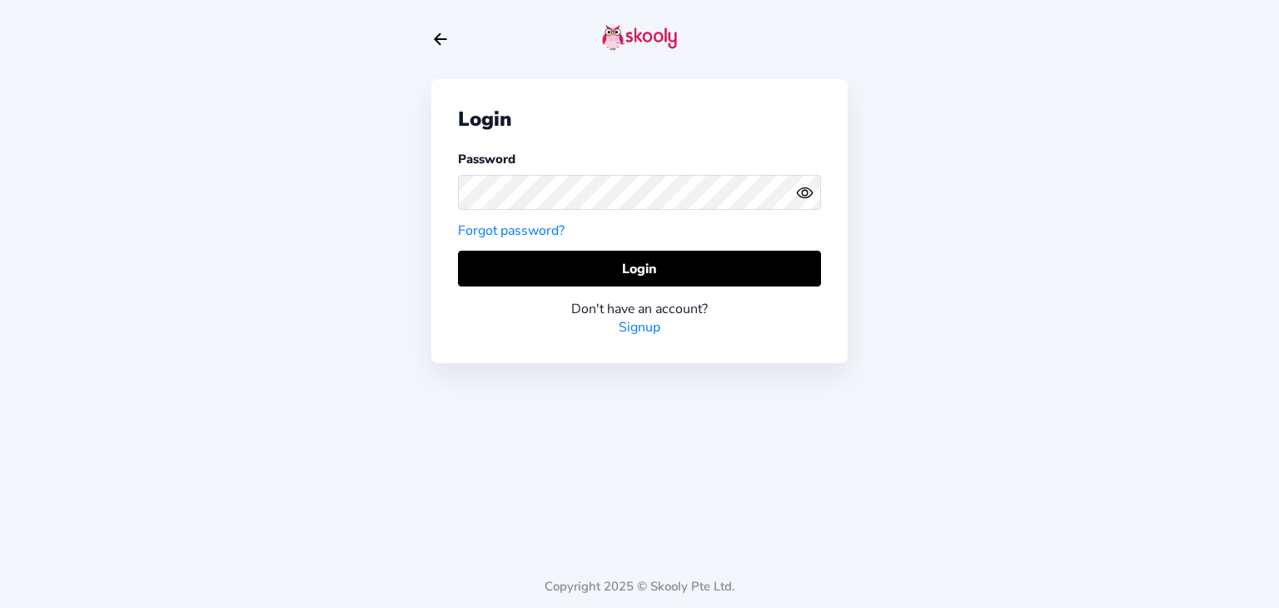 The image size is (1279, 608). What do you see at coordinates (441, 39) in the screenshot?
I see `button: arrow back outline` at bounding box center [441, 39].